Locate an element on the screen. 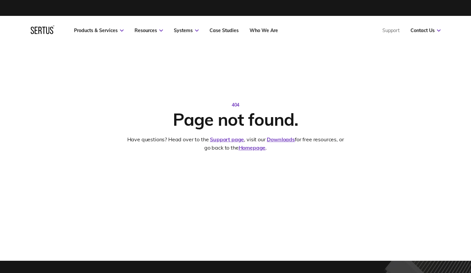 This screenshot has width=471, height=273. a: Contact Us is located at coordinates (425, 30).